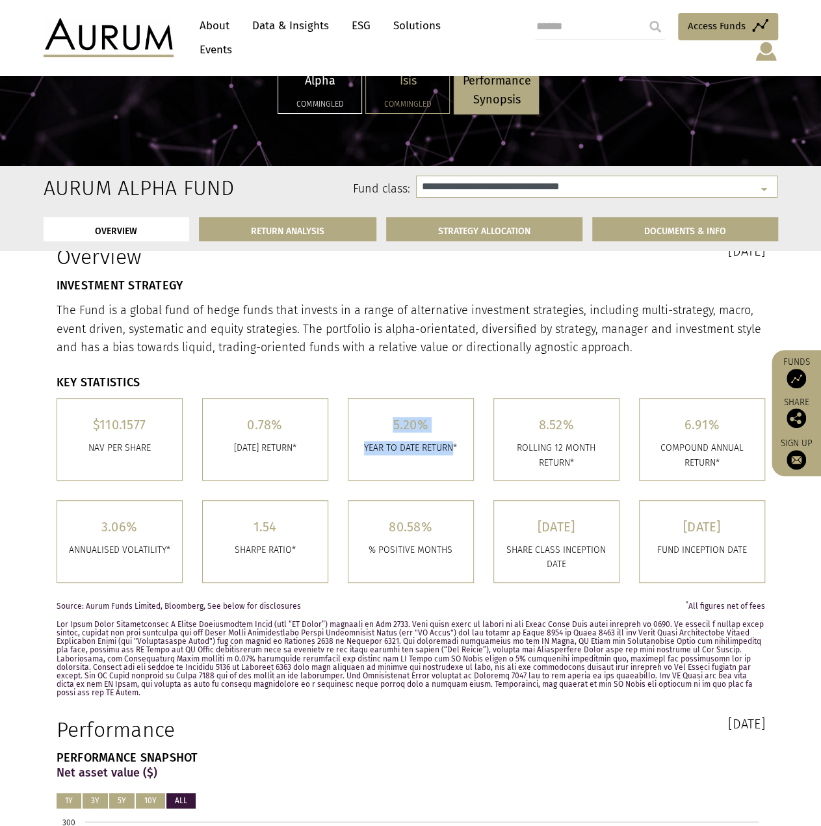 The width and height of the screenshot is (821, 826). Describe the element at coordinates (702, 550) in the screenshot. I see `p: FUND INCEPTION DATE` at that location.